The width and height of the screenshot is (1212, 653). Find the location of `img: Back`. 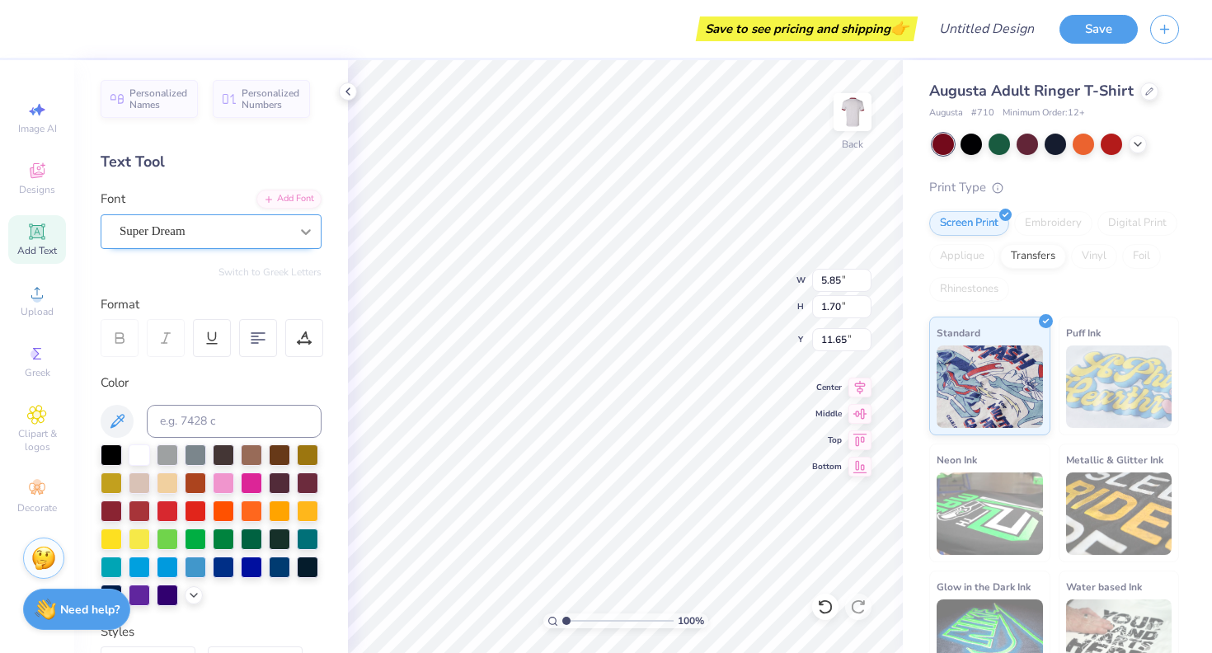

img: Back is located at coordinates (852, 112).